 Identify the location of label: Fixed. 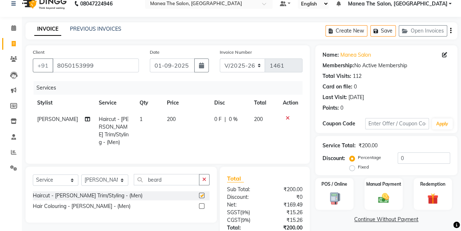
(364, 167).